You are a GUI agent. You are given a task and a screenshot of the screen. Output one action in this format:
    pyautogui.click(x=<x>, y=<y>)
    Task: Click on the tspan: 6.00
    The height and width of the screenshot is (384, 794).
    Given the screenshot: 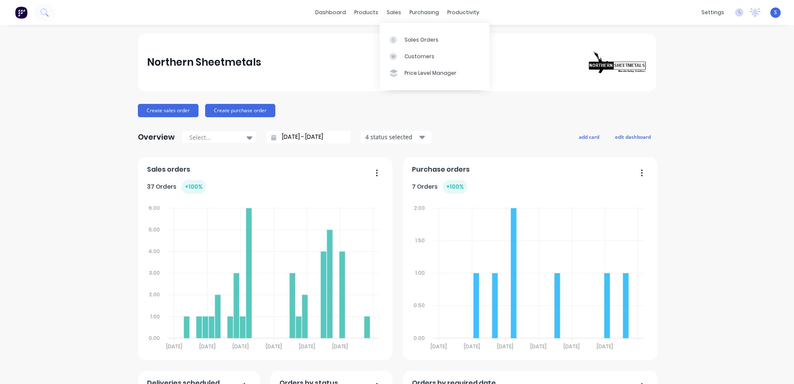 What is the action you would take?
    pyautogui.click(x=154, y=208)
    